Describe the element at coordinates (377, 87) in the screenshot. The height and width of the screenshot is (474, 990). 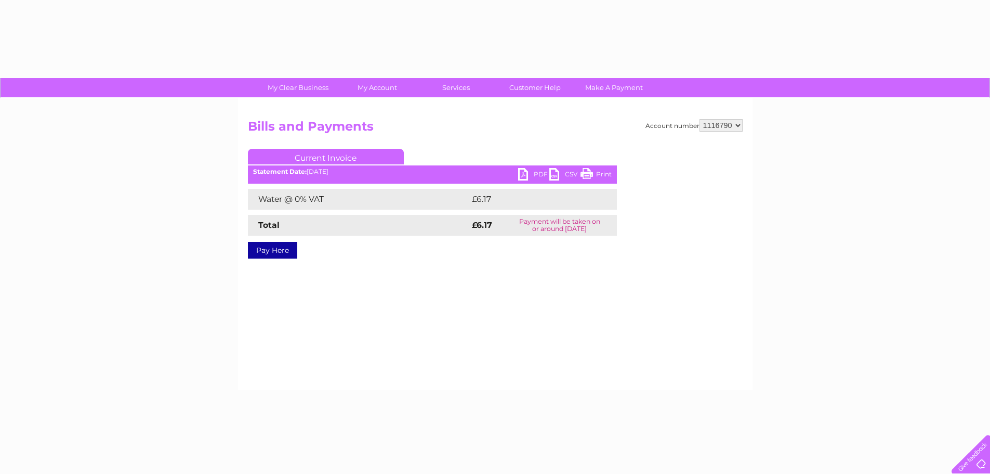
I see `a: My Account` at that location.